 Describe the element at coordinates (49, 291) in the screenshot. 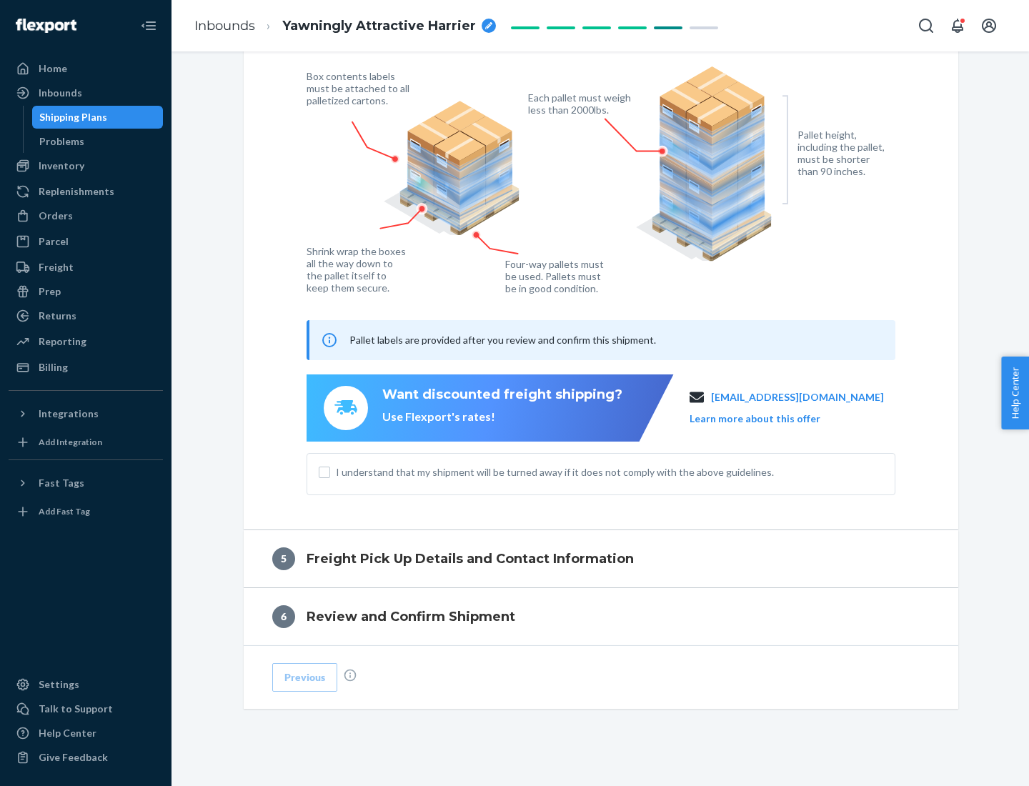

I see `div: Prep` at that location.